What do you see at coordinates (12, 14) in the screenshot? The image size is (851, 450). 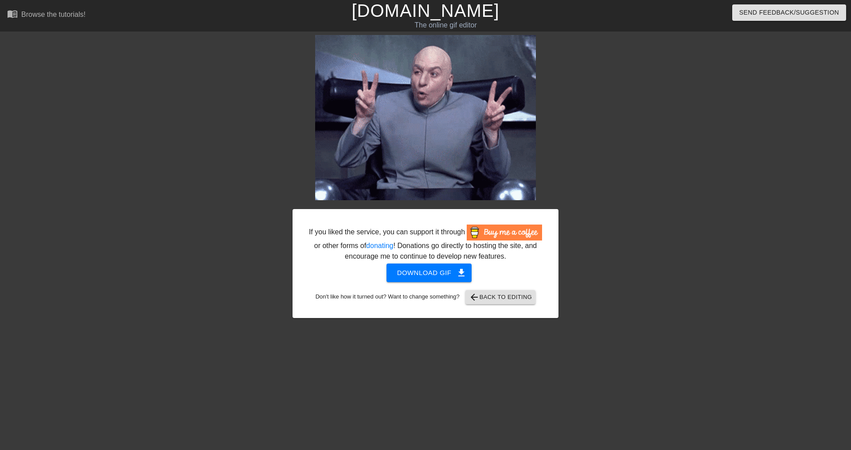 I see `span: menu_book` at bounding box center [12, 14].